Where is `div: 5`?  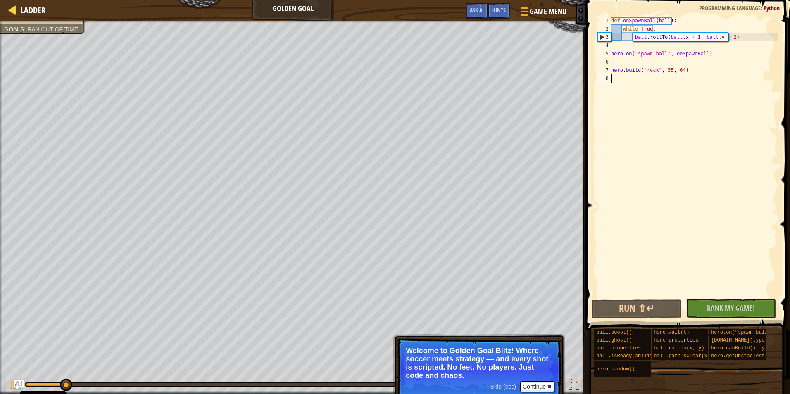 div: 5 is located at coordinates (604, 54).